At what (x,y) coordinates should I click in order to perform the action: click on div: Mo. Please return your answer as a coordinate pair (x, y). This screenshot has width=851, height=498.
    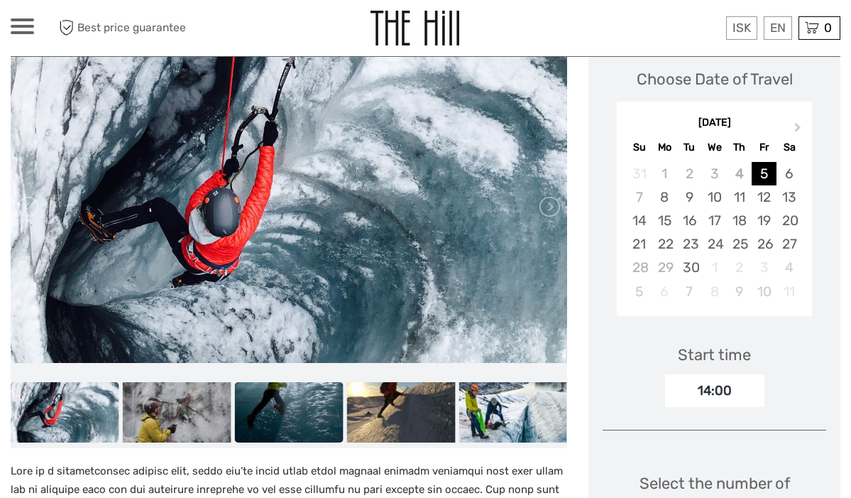
    Looking at the image, I should click on (664, 147).